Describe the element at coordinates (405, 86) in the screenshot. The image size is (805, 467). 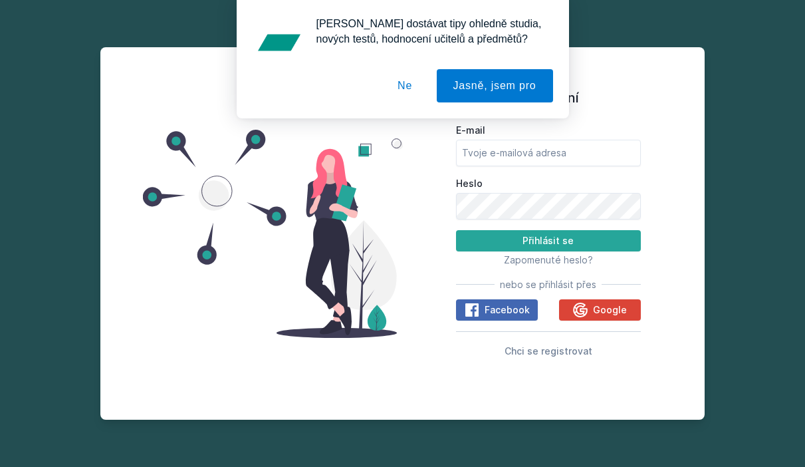
I see `button: Ne` at that location.